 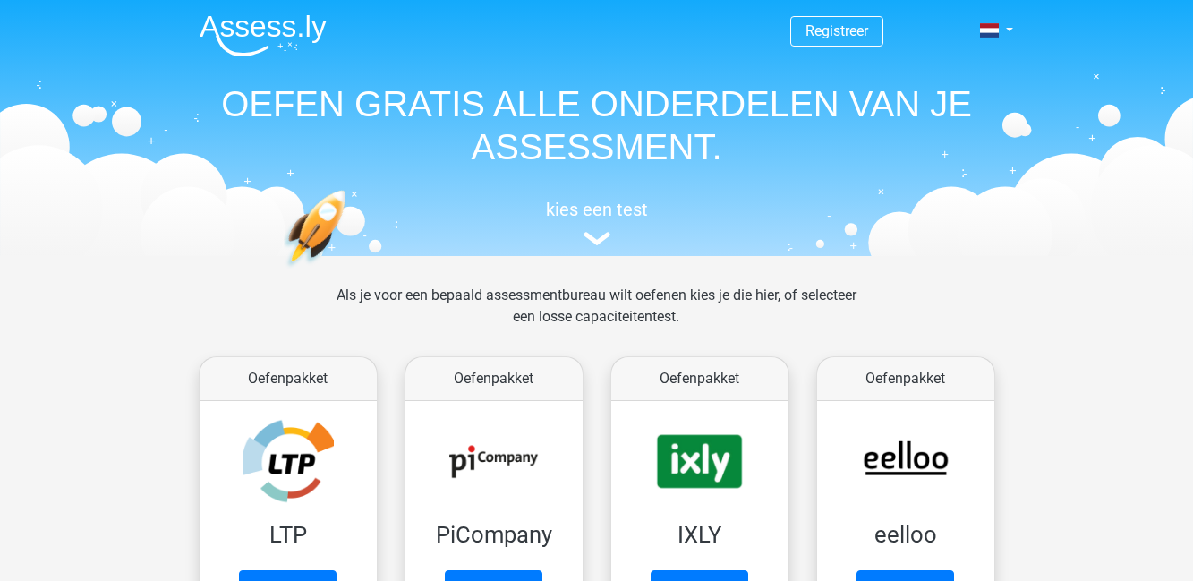 I want to click on a: Registreer, so click(x=837, y=30).